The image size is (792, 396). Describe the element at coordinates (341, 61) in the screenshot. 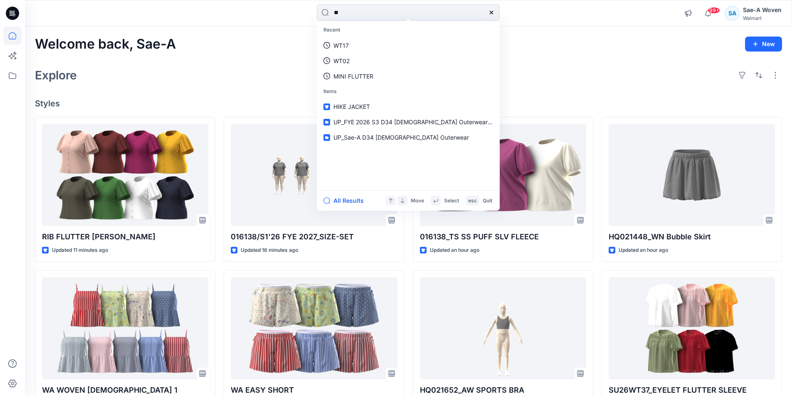

I see `p: WT02` at that location.